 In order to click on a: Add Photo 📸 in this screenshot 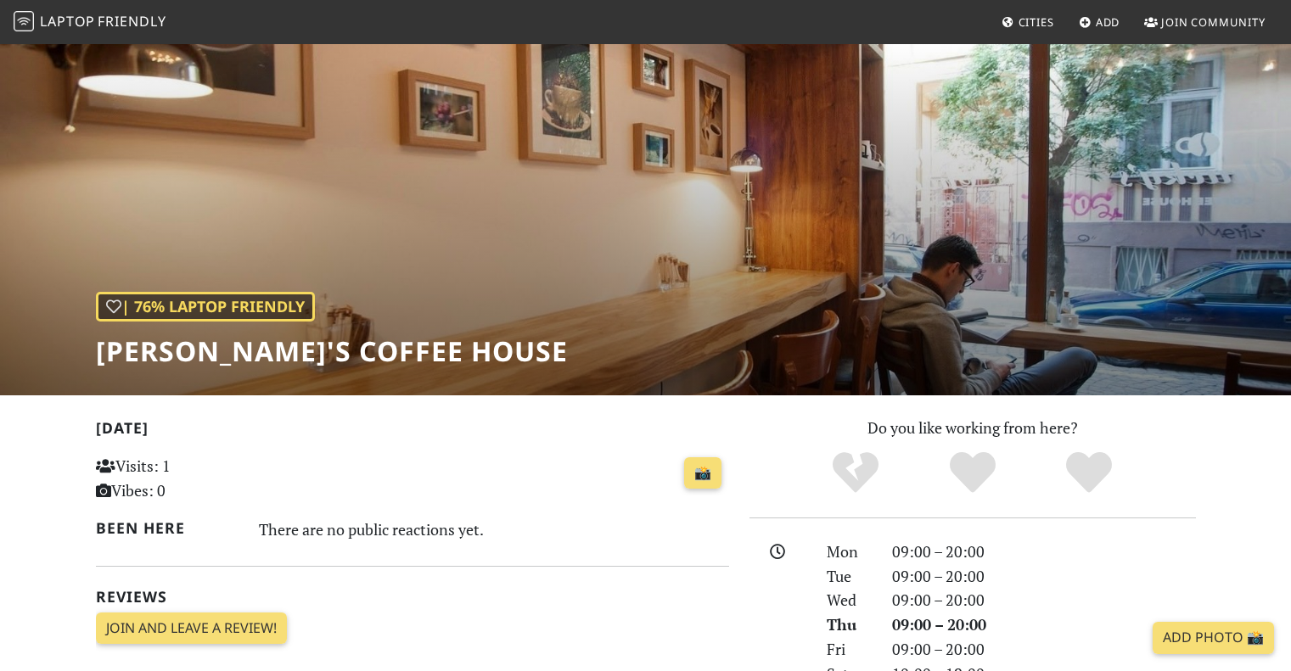, I will do `click(1213, 638)`.